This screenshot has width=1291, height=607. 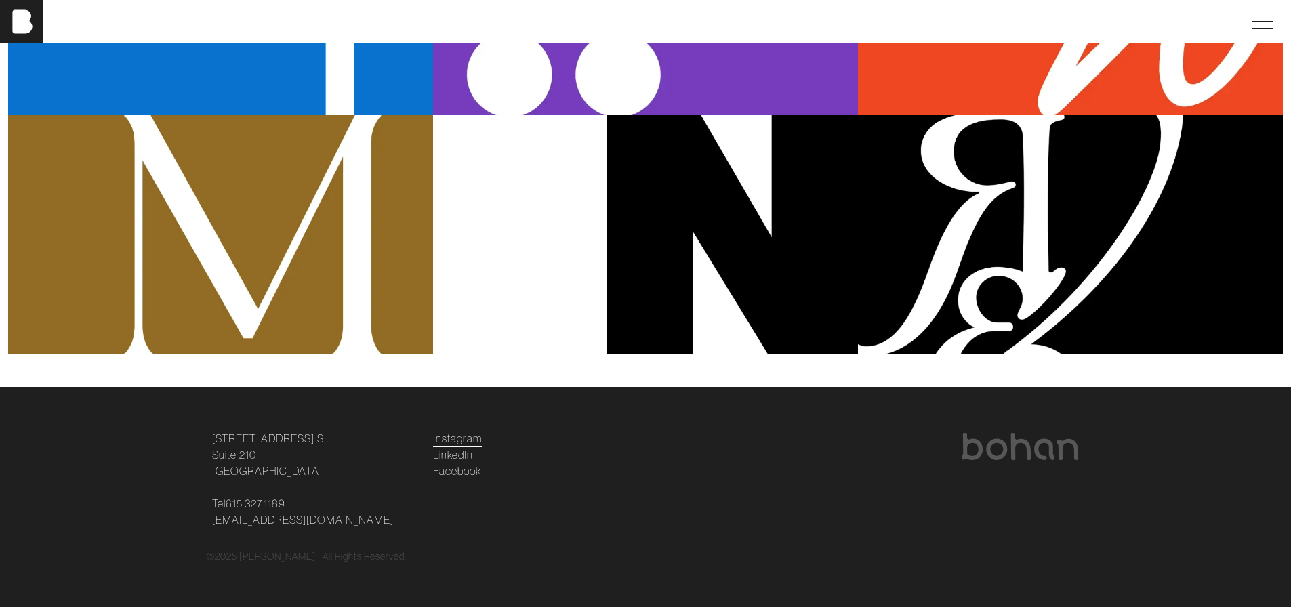 What do you see at coordinates (1020, 447) in the screenshot?
I see `img: bohan logo` at bounding box center [1020, 447].